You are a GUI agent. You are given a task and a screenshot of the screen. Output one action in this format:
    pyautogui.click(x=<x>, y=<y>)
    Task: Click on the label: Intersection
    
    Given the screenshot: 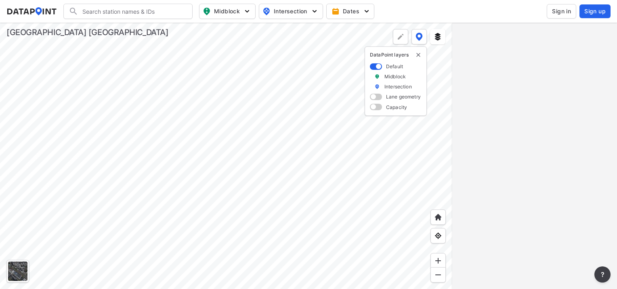 What is the action you would take?
    pyautogui.click(x=398, y=86)
    